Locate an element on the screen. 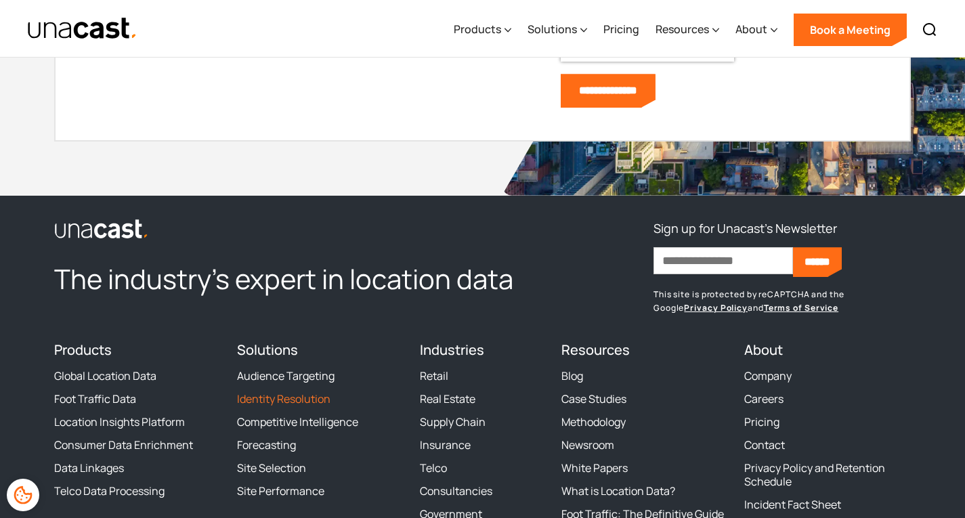 The width and height of the screenshot is (965, 518). a: Blog is located at coordinates (572, 376).